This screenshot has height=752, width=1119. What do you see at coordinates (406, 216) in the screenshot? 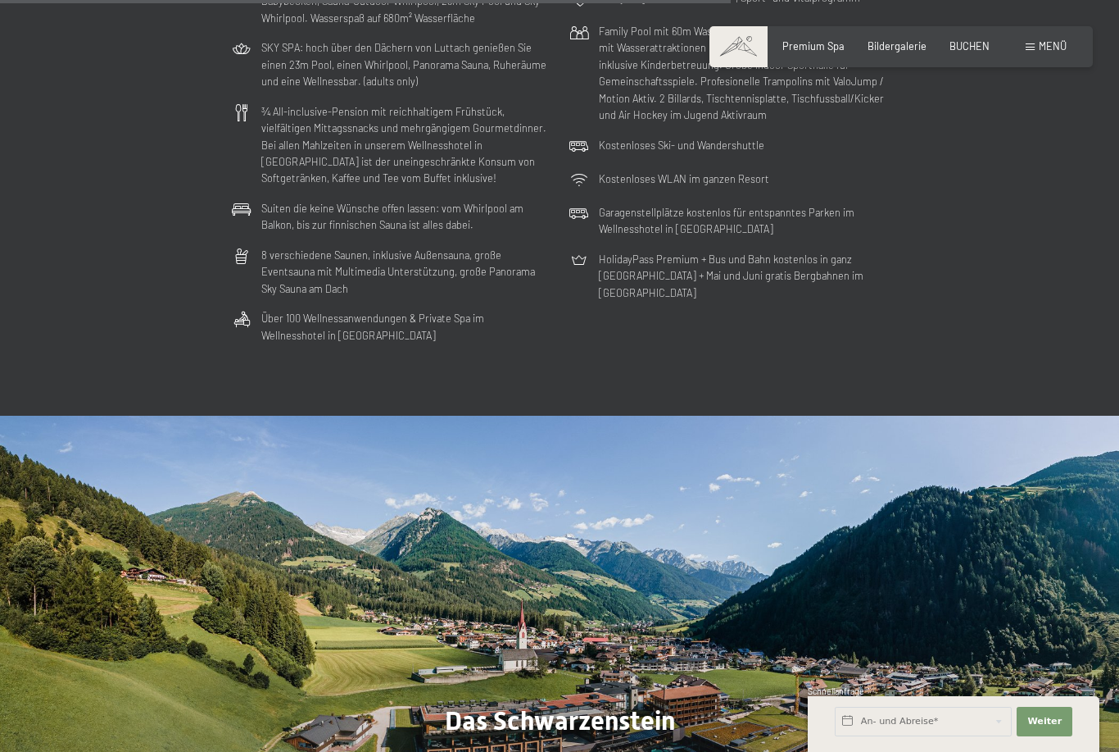
I see `p: Suiten die keine Wünsche offen lassen: vom Whirlpool am Balkon, bis zur finnischen Sauna ist alle...` at bounding box center [406, 216].